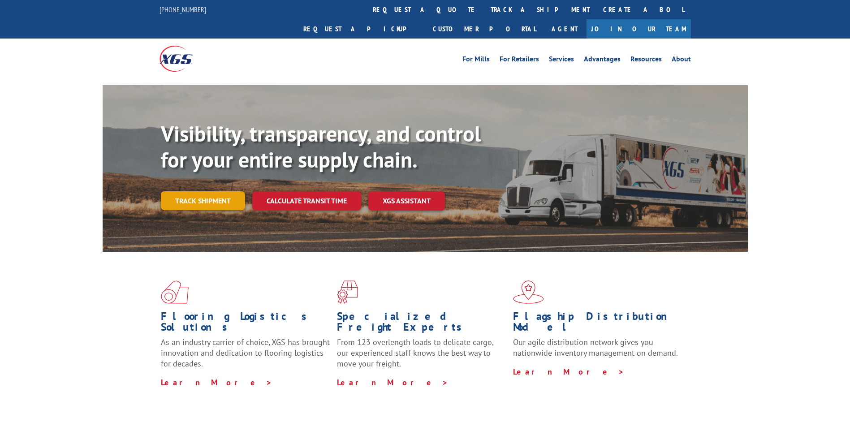 The width and height of the screenshot is (850, 431). I want to click on a: Join Our Team, so click(639, 29).